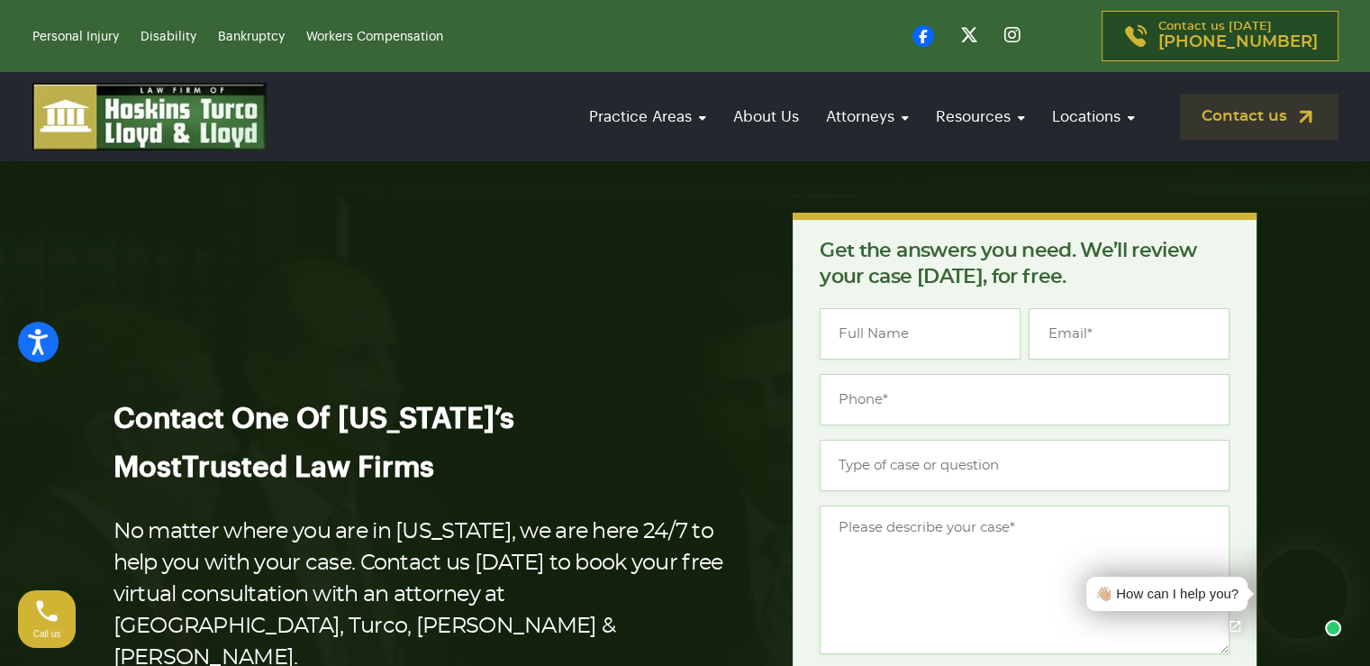  Describe the element at coordinates (150, 116) in the screenshot. I see `img: logo` at that location.